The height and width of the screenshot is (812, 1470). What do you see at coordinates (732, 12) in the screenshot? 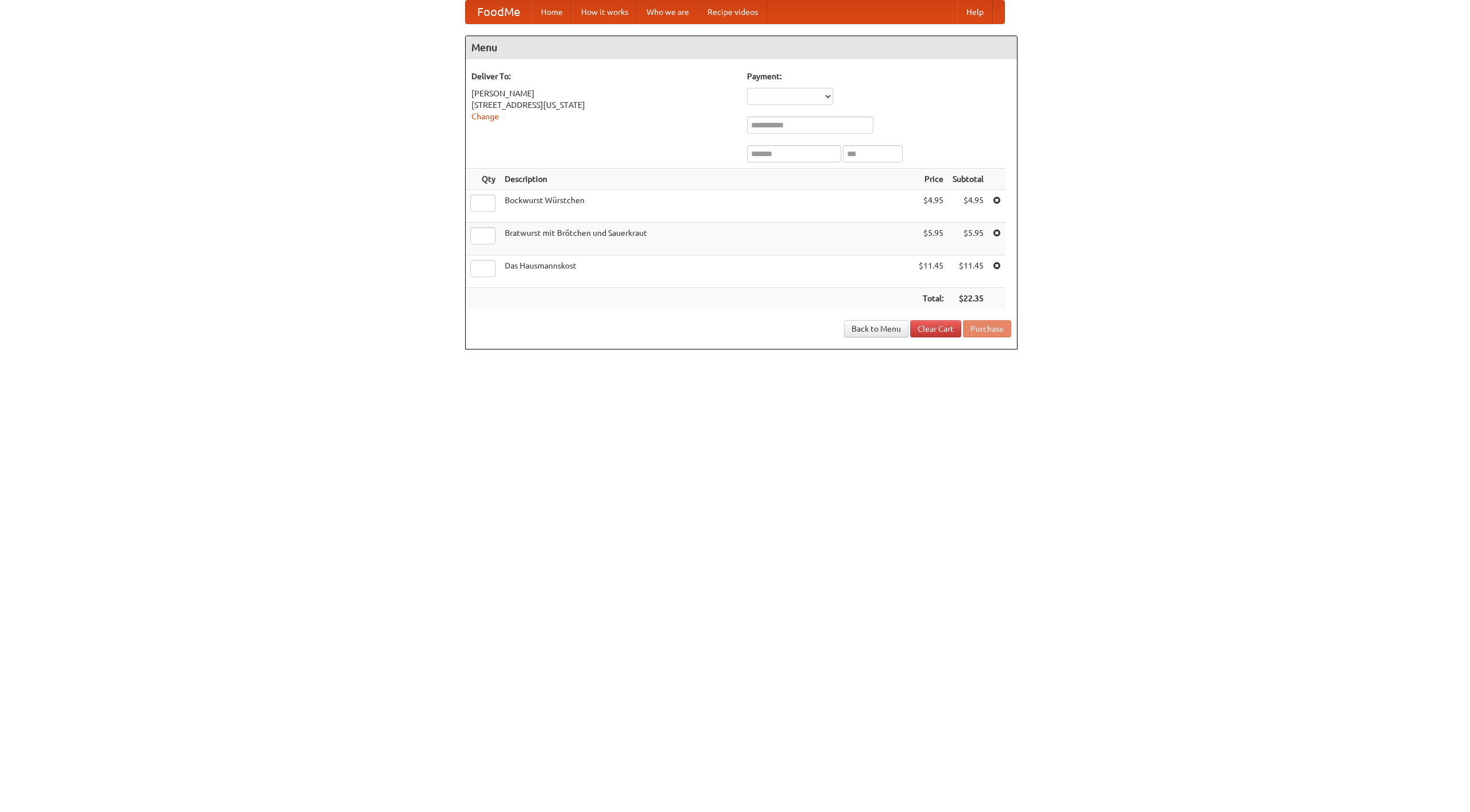
I see `a: Recipe videos` at bounding box center [732, 12].